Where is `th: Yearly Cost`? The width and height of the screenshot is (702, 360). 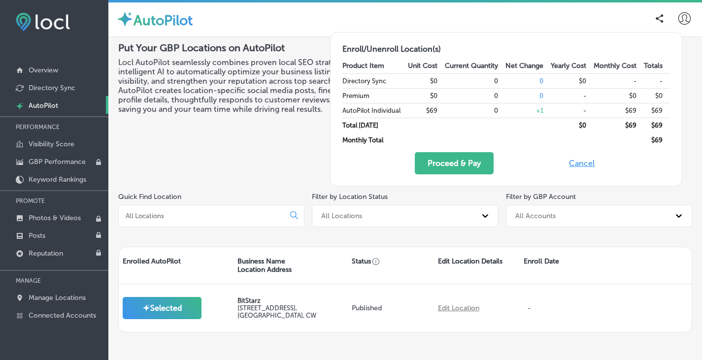
th: Yearly Cost is located at coordinates (572, 66).